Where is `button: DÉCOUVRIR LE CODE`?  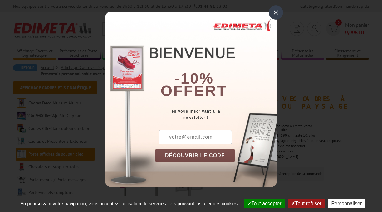
button: DÉCOUVRIR LE CODE is located at coordinates (195, 156).